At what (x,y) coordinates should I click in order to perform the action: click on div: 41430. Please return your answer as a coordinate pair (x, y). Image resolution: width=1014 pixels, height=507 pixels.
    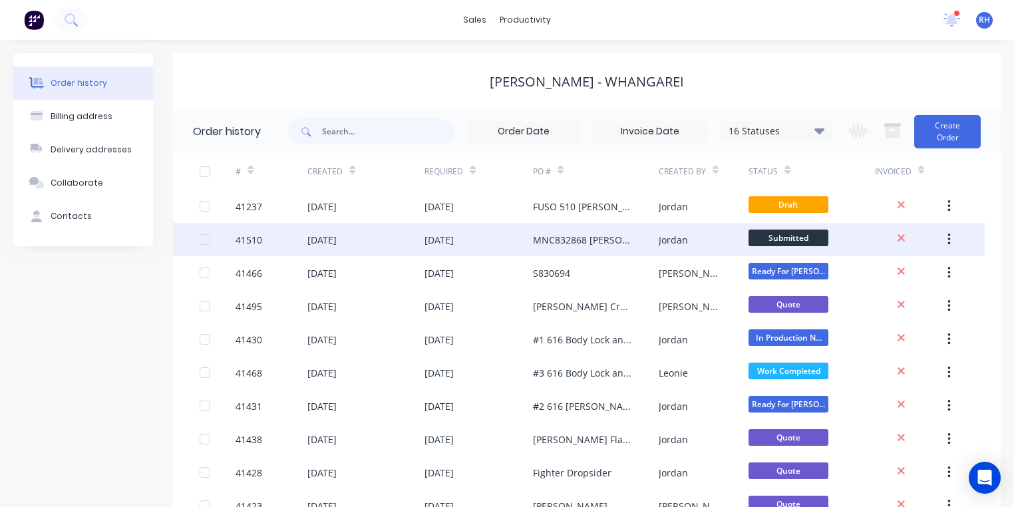
    Looking at the image, I should click on (249, 339).